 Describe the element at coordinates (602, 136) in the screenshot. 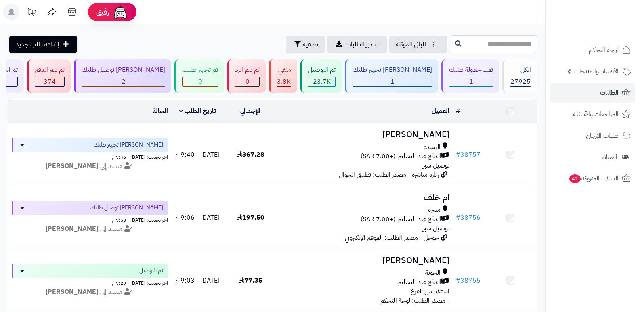

I see `span: طلبات الإرجاع` at that location.